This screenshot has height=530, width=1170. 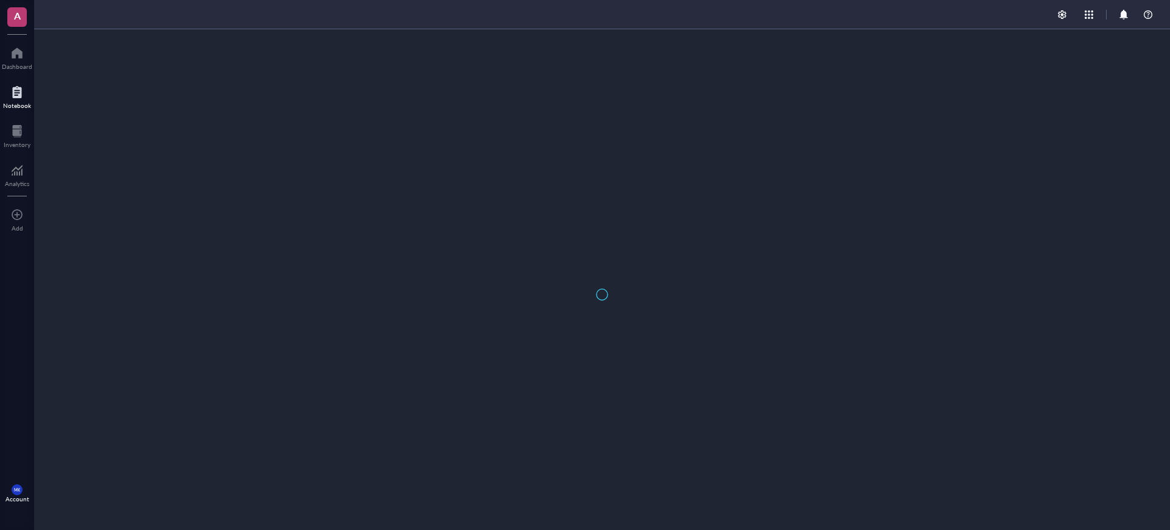 What do you see at coordinates (17, 96) in the screenshot?
I see `a: Notebook` at bounding box center [17, 96].